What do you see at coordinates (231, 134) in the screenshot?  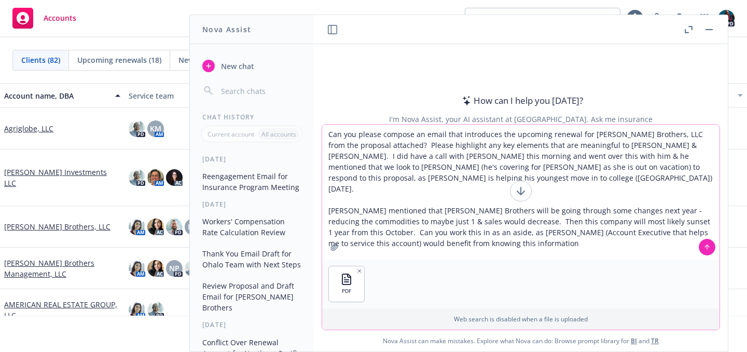 I see `p: Current account` at bounding box center [231, 134].